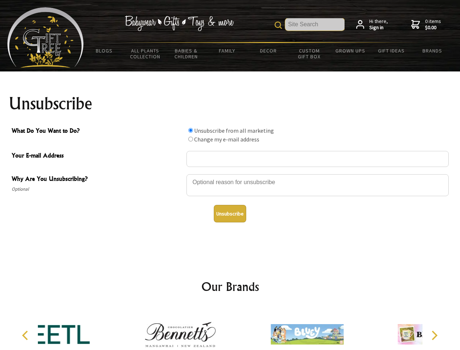  What do you see at coordinates (278, 25) in the screenshot?
I see `img: product search` at bounding box center [278, 25].